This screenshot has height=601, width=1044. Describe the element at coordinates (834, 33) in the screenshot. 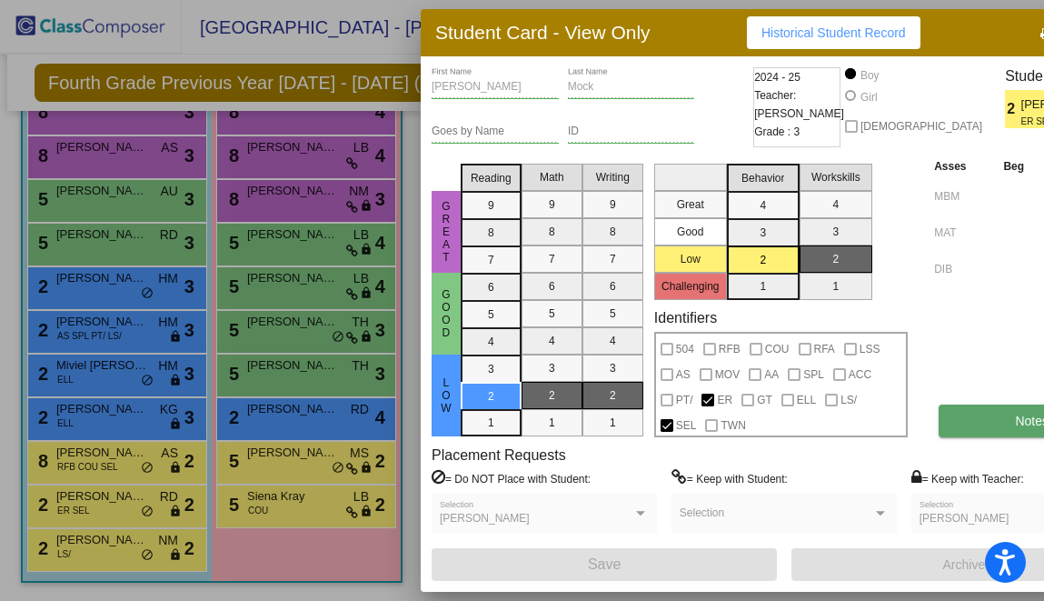

I see `span: Historical Student Record` at that location.